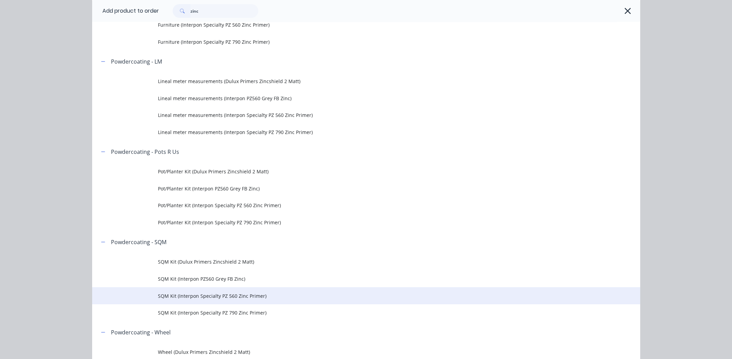 This screenshot has width=732, height=359. What do you see at coordinates (351, 189) in the screenshot?
I see `span: Pot/Planter Kit (Interpon PZ560 Grey FB Zinc)` at bounding box center [351, 189].